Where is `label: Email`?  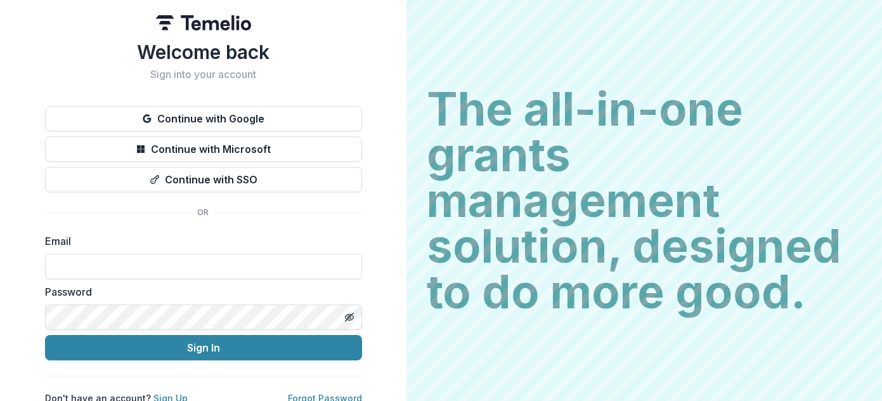
label: Email is located at coordinates (200, 241).